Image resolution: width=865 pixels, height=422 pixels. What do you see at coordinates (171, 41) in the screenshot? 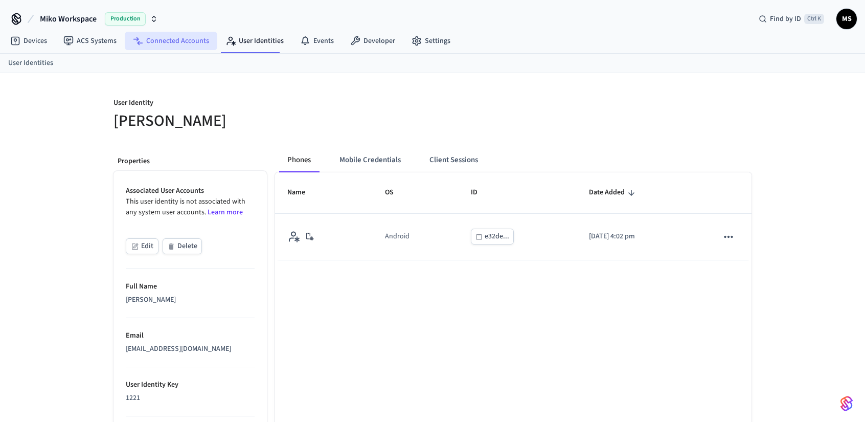
I see `a: Connected Accounts` at bounding box center [171, 41].